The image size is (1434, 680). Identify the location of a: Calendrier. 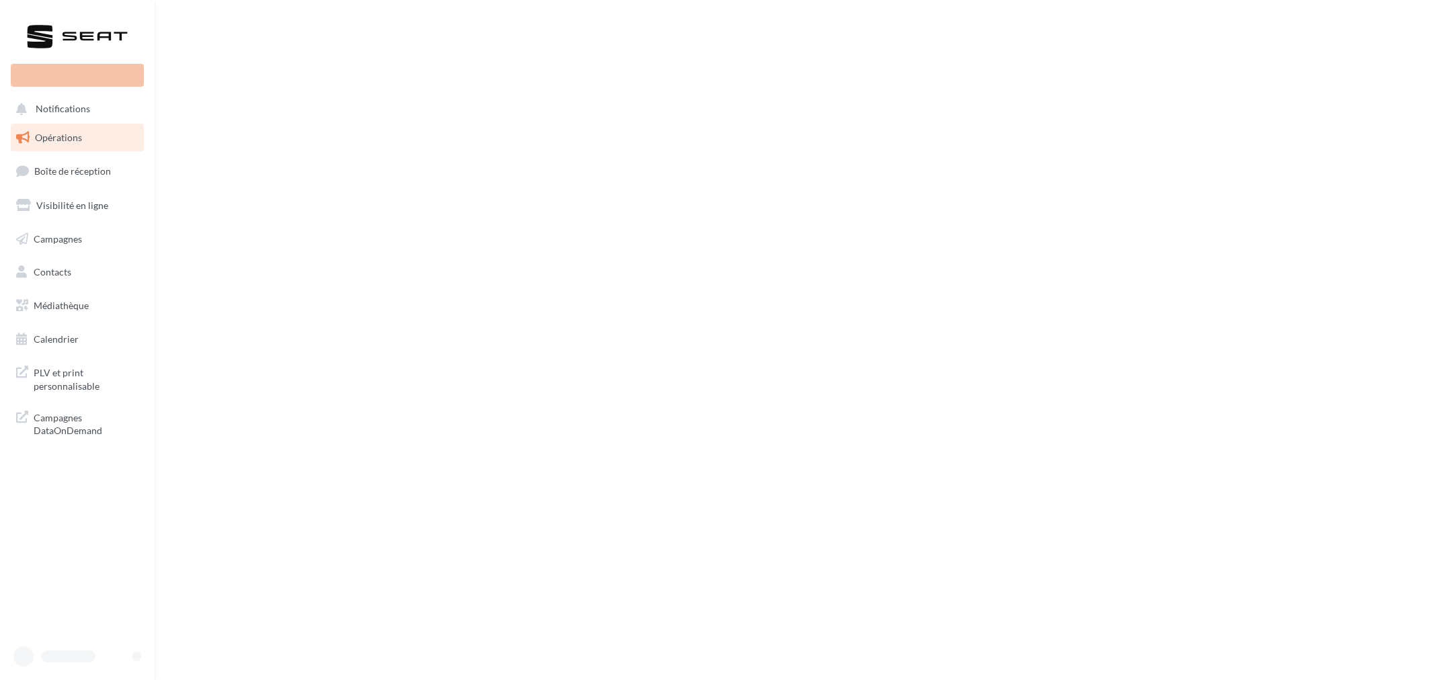
(77, 339).